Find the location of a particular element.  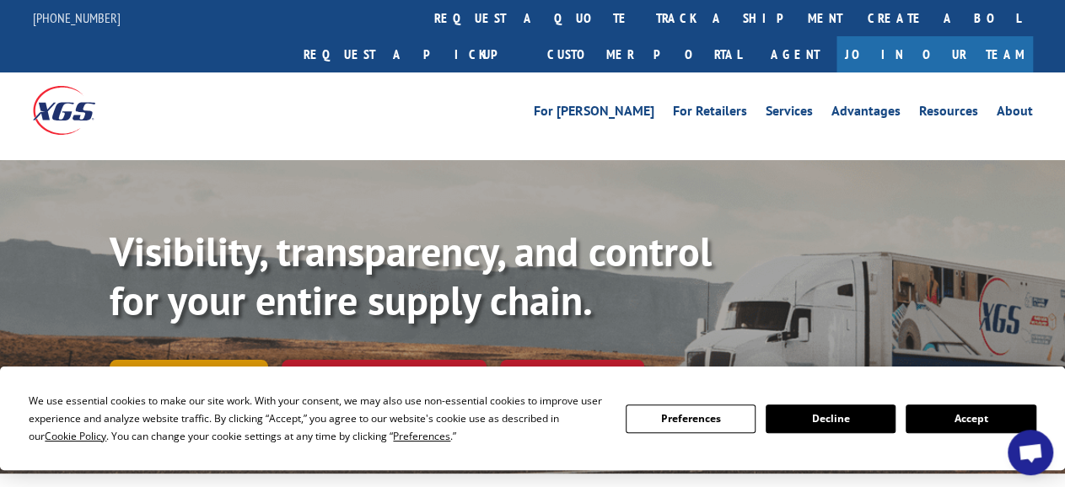

a: Calculate transit time is located at coordinates (384, 378).